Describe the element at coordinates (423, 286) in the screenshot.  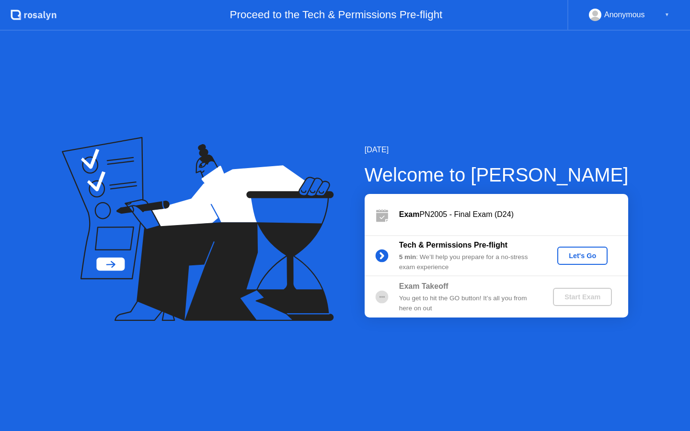
I see `b: Exam Takeoff` at that location.